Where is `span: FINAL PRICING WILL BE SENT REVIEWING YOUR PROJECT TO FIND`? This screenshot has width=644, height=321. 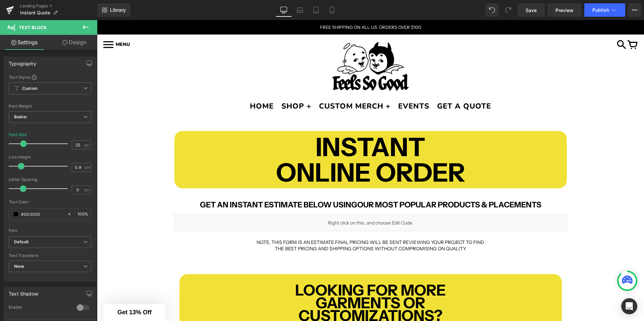
span: FINAL PRICING WILL BE SENT REVIEWING YOUR PROJECT TO FIND is located at coordinates (313, 222).